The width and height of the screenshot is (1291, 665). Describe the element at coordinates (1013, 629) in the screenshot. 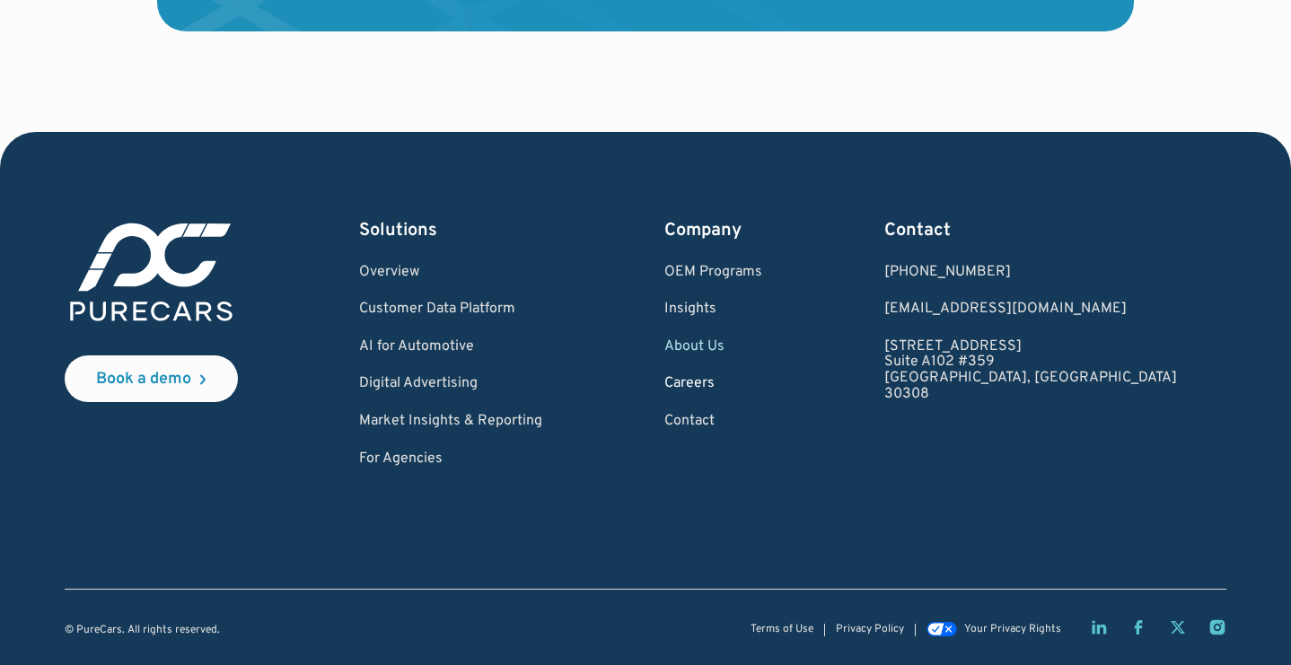

I see `div: Your Privacy Rights` at that location.